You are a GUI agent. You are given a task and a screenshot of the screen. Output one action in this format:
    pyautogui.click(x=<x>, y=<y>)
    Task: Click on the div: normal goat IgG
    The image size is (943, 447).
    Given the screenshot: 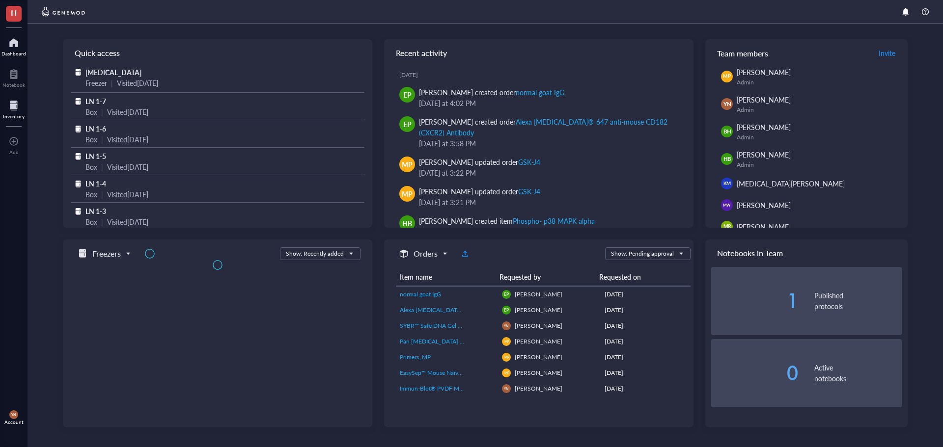 What is the action you would take?
    pyautogui.click(x=540, y=92)
    